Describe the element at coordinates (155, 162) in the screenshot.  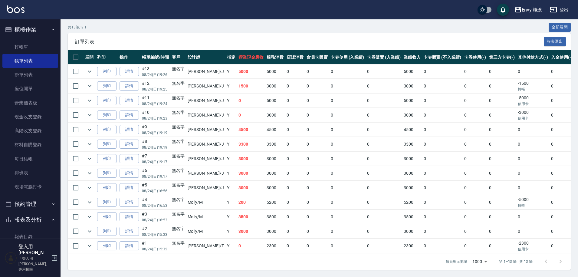
I see `p: 08/24 (日) 19:17` at that location.